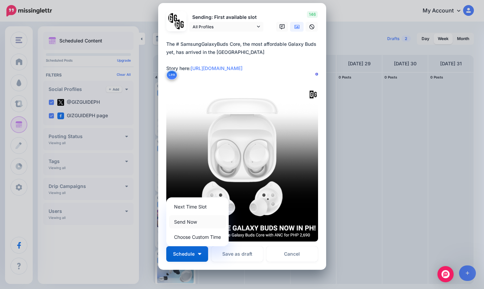  I want to click on img: arrow-down-white.png, so click(200, 254).